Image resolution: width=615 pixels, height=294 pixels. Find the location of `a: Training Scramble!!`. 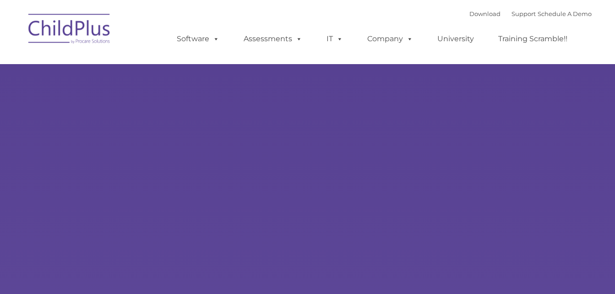

a: Training Scramble!! is located at coordinates (532, 39).